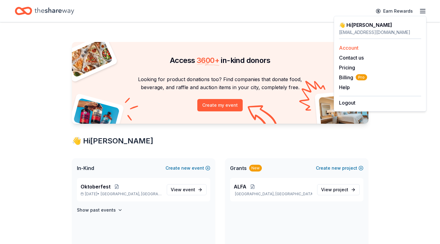 This screenshot has height=244, width=440. What do you see at coordinates (349, 48) in the screenshot?
I see `a: Account` at bounding box center [349, 48].